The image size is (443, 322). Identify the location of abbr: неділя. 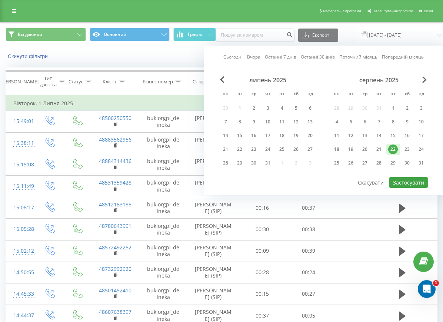
(421, 95).